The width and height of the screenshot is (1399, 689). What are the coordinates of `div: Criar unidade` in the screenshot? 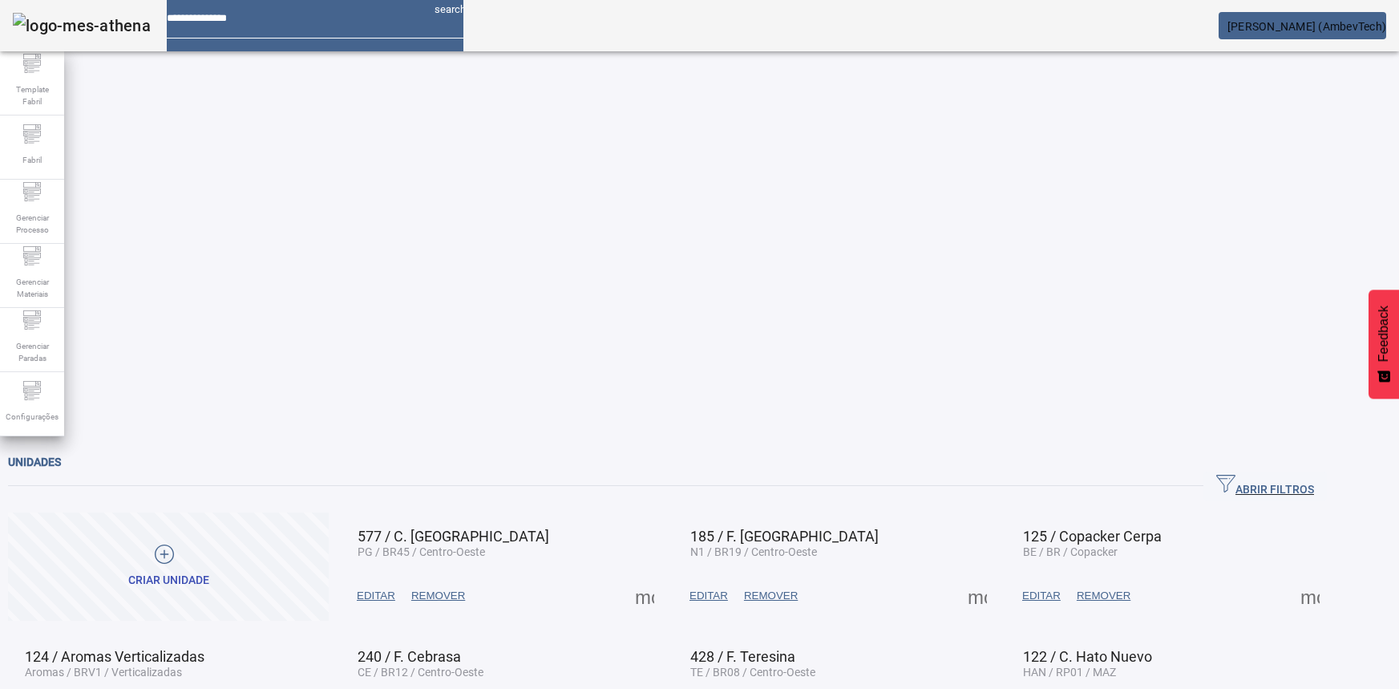 It's located at (168, 580).